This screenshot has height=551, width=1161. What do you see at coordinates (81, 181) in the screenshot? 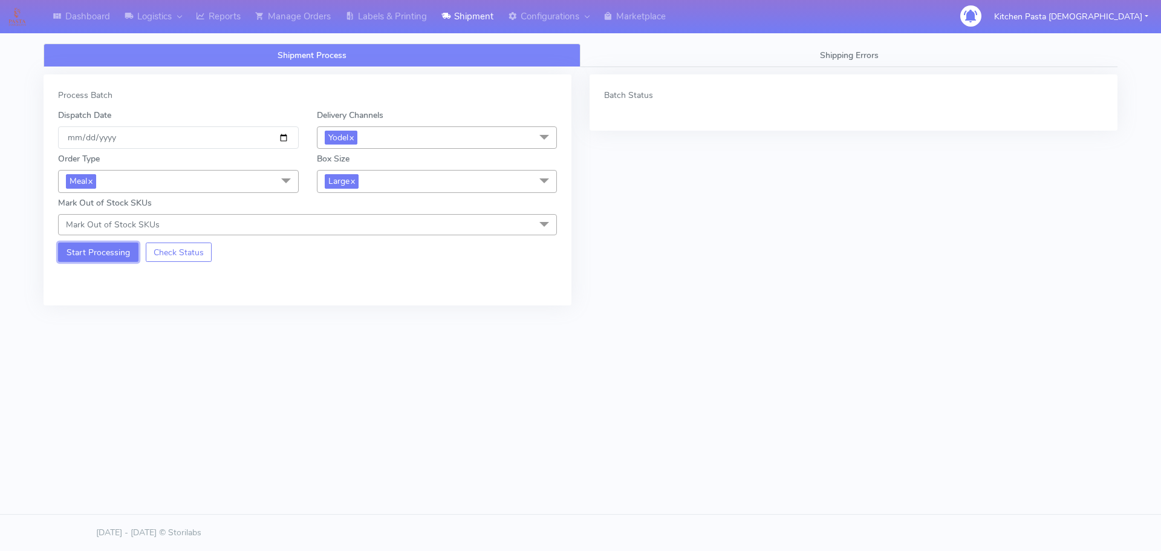
I see `span: Meal` at bounding box center [81, 181].